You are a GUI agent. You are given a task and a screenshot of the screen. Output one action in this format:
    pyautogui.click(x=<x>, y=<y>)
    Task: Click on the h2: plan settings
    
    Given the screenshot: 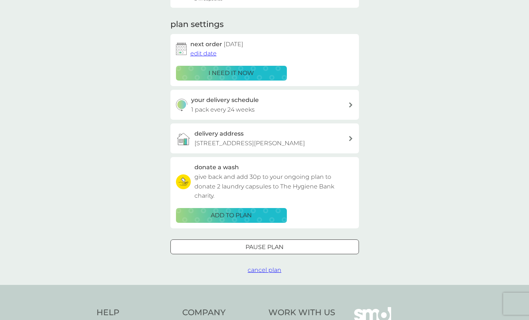 What is the action you would take?
    pyautogui.click(x=197, y=24)
    